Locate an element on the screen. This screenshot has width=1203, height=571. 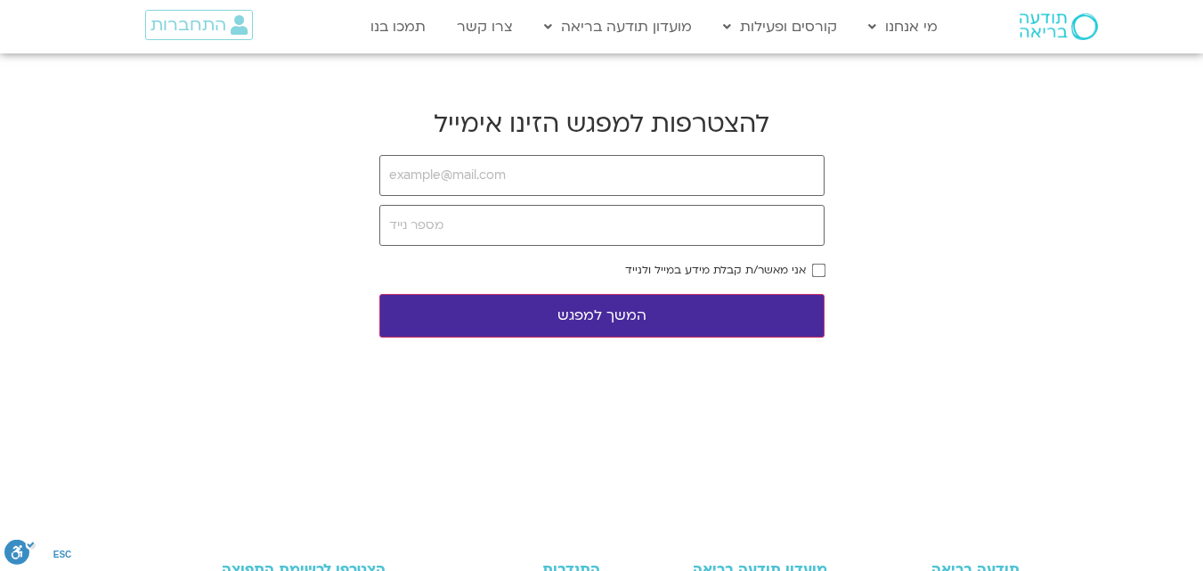
input: מספר נייד is located at coordinates (602, 225).